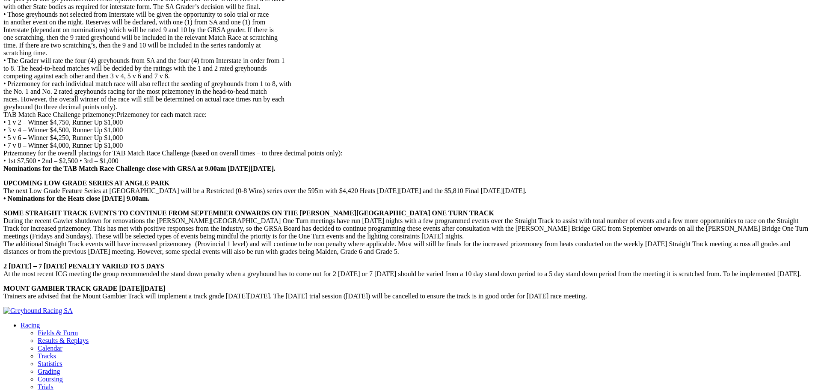 Image resolution: width=815 pixels, height=390 pixels. What do you see at coordinates (407, 270) in the screenshot?
I see `p: At the most recent ICG meeting the group recommended the stand down penalty when a greyhound has ...` at bounding box center [407, 270].